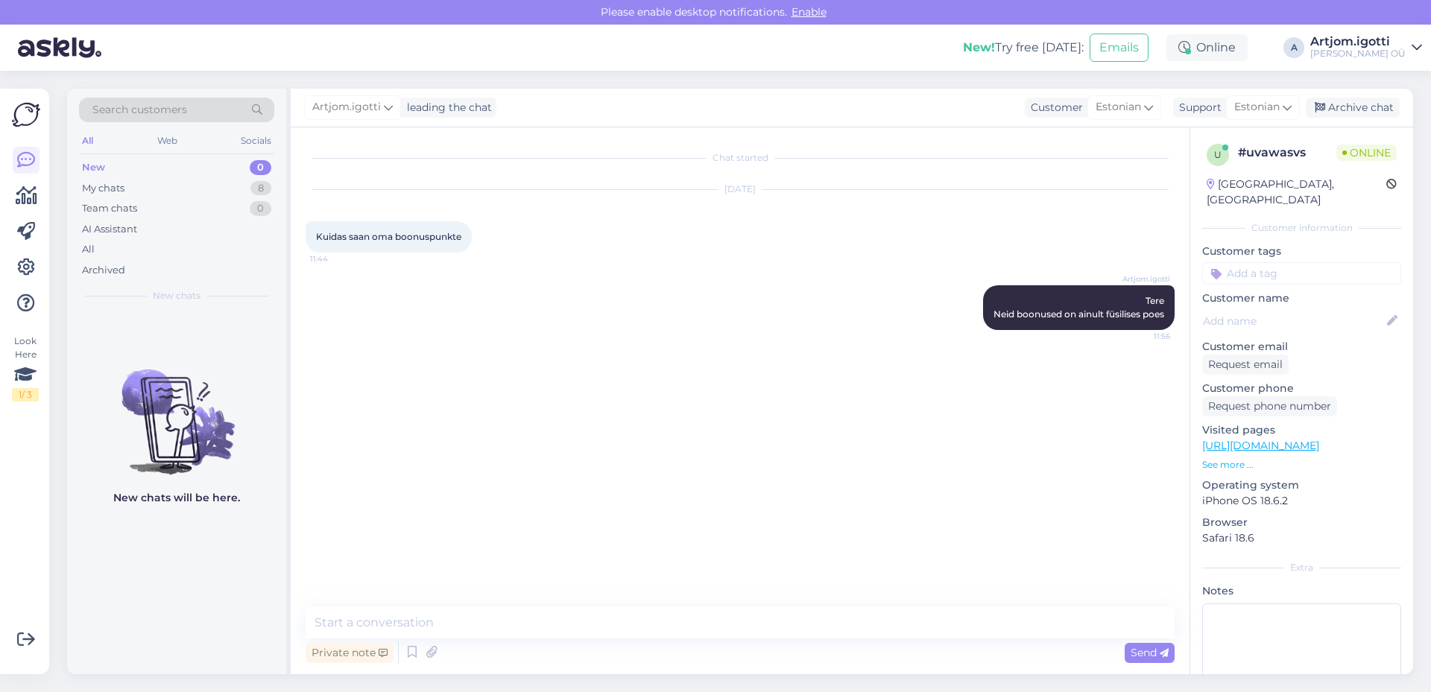 This screenshot has width=1431, height=692. I want to click on p: Customer phone, so click(1301, 388).